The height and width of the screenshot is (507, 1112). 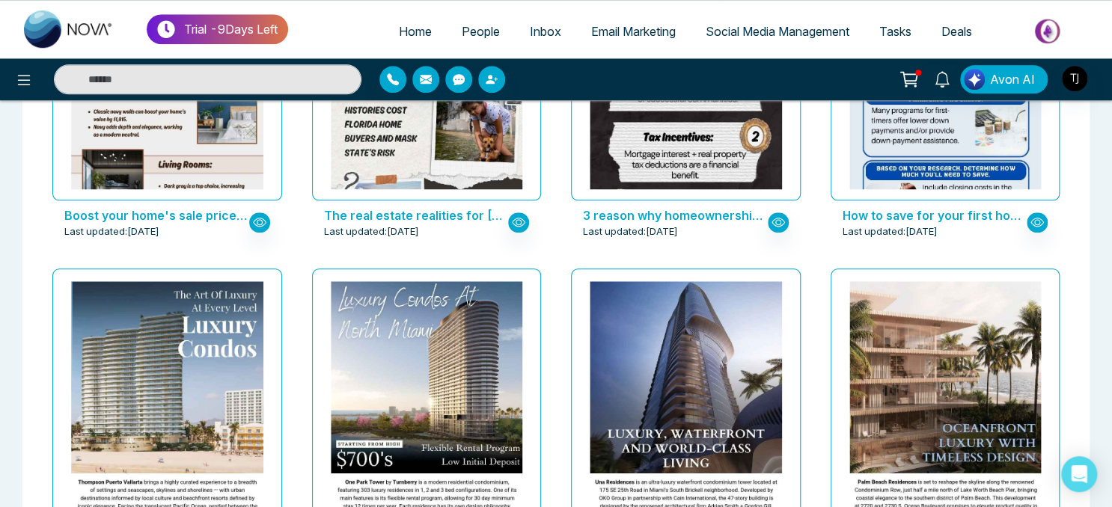 What do you see at coordinates (1048, 31) in the screenshot?
I see `img: Market-place.gif` at bounding box center [1048, 31].